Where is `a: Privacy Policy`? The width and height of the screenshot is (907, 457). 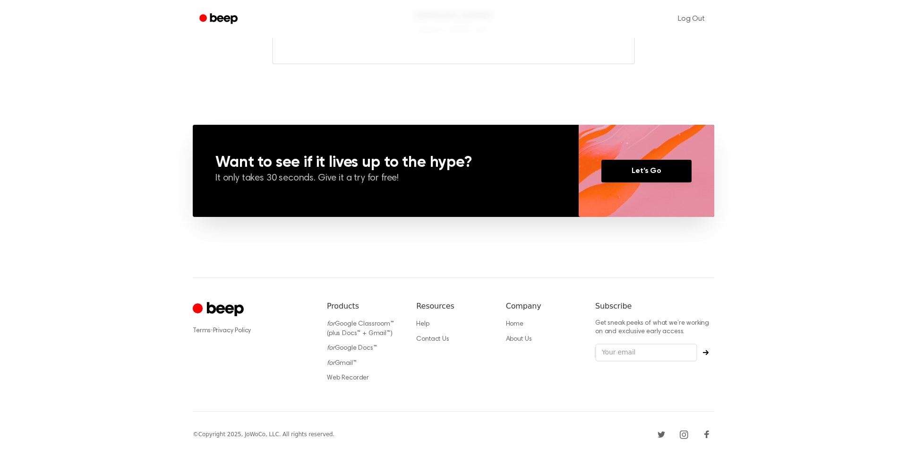
a: Privacy Policy is located at coordinates (232, 331).